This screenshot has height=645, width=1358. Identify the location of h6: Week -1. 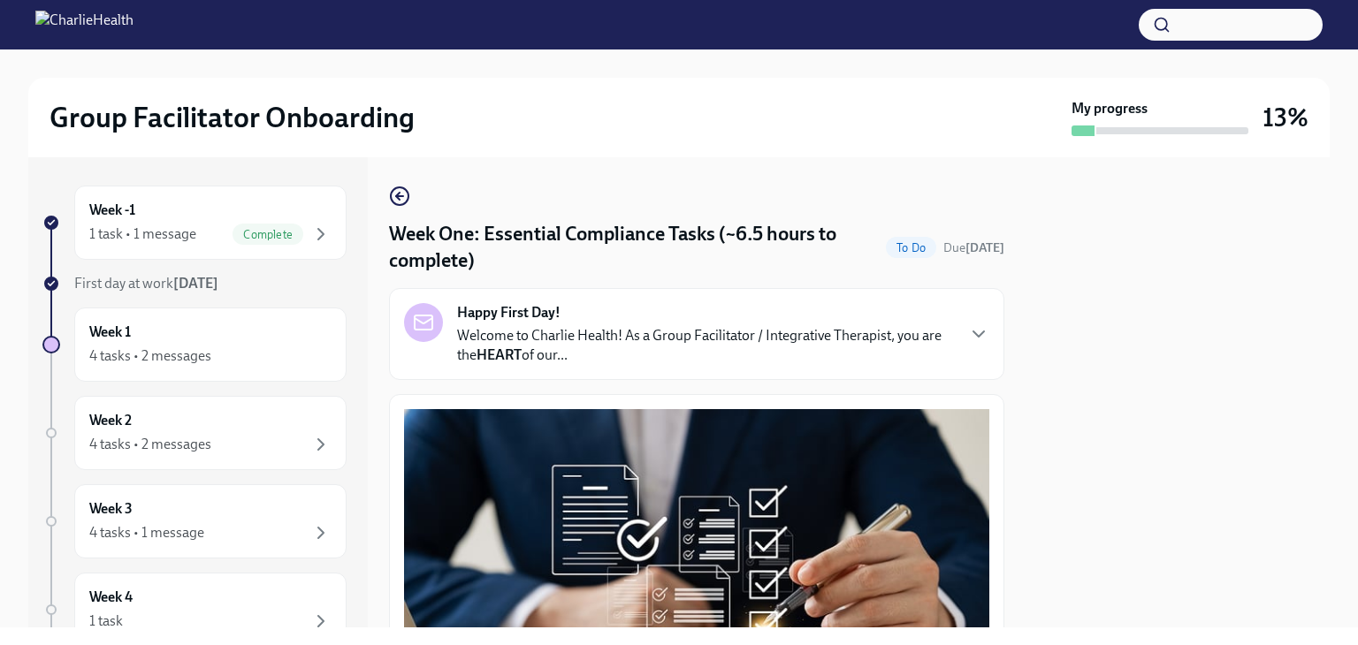
(112, 210).